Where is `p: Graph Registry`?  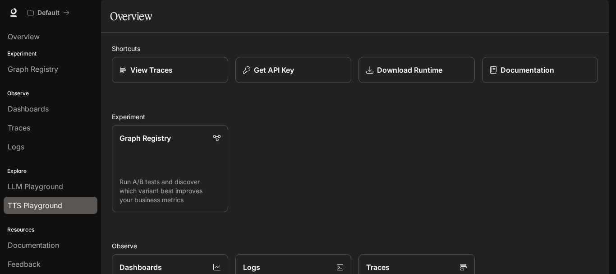 p: Graph Registry is located at coordinates (145, 138).